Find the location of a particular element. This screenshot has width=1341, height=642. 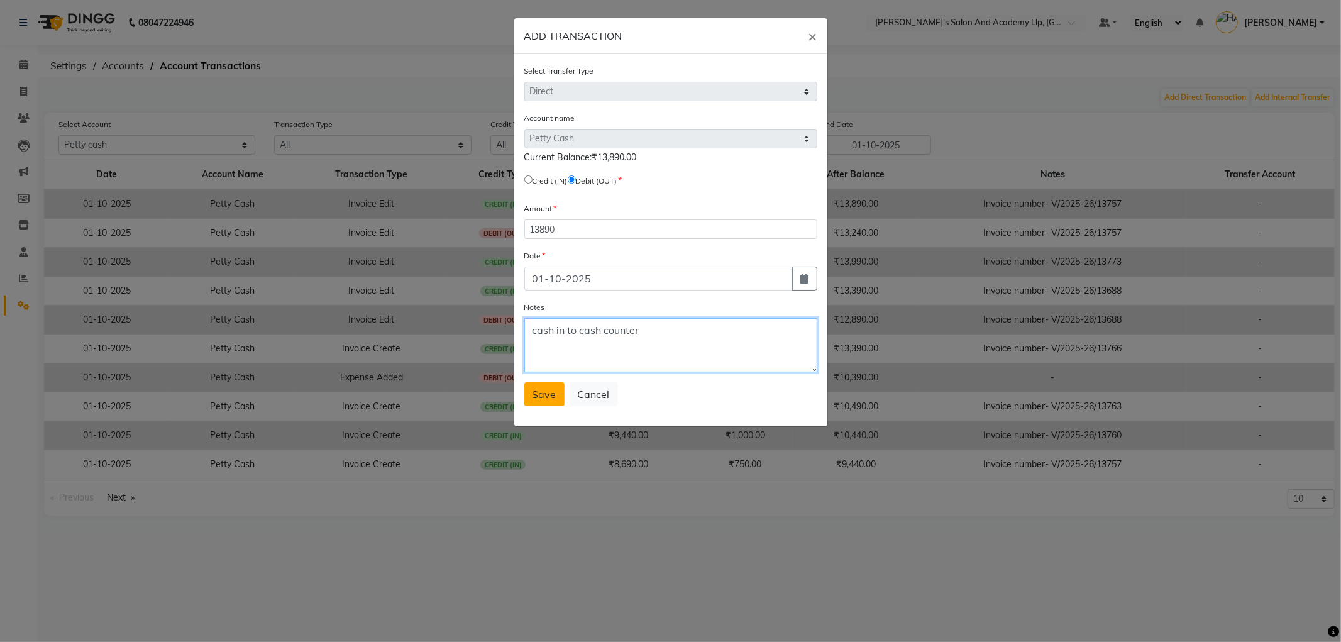

label: Select Transfer Type is located at coordinates (559, 71).